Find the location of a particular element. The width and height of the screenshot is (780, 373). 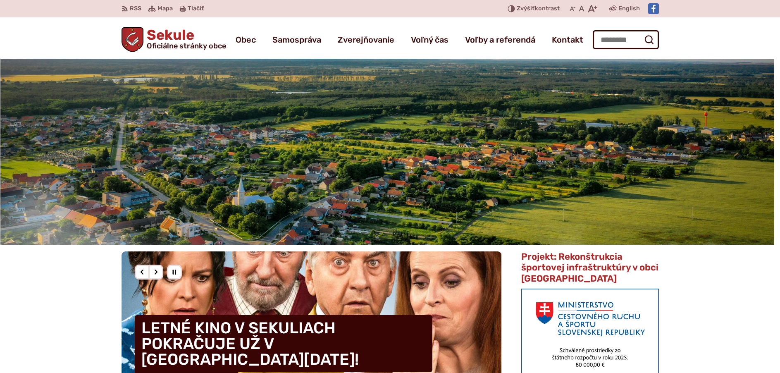

span: Mapa is located at coordinates (165, 9).